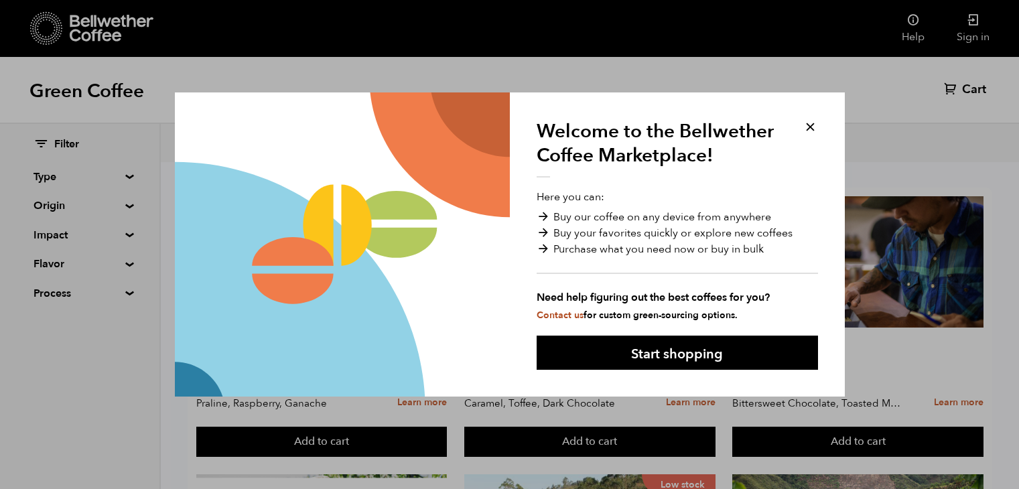  Describe the element at coordinates (678, 353) in the screenshot. I see `button: Start shopping` at that location.